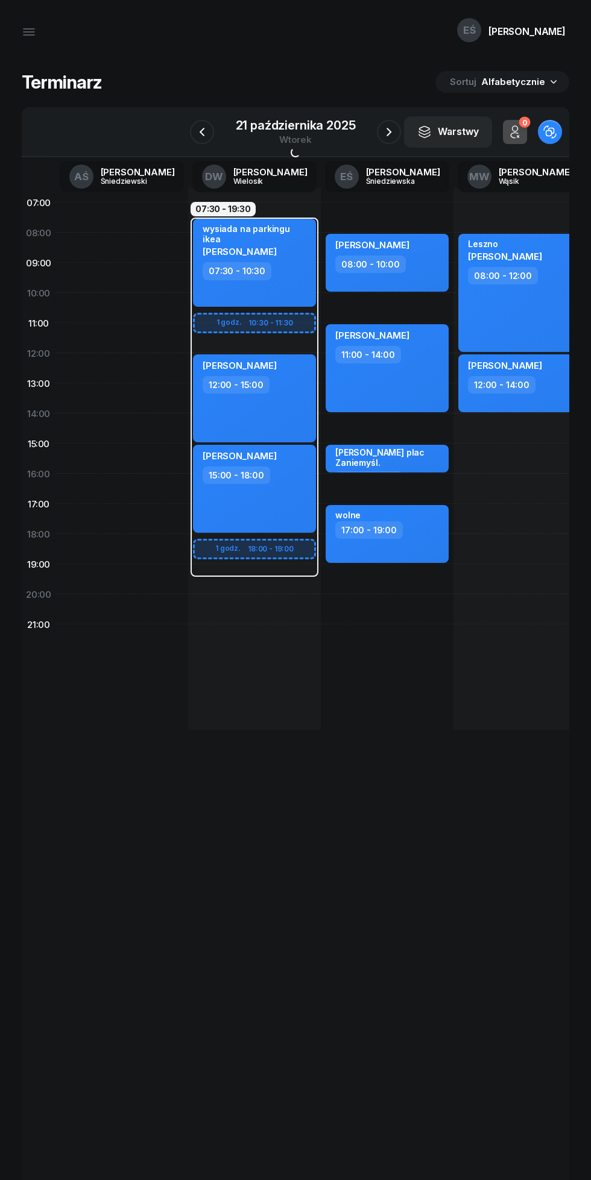 Image resolution: width=591 pixels, height=1180 pixels. I want to click on div: Leszno, so click(504, 243).